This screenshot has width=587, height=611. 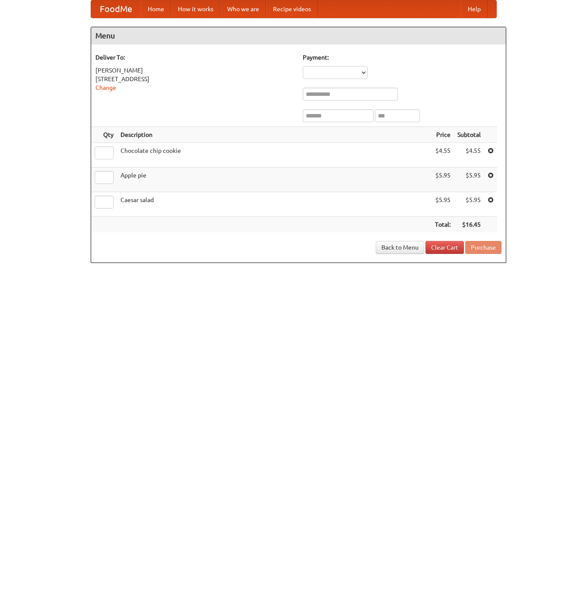 What do you see at coordinates (292, 9) in the screenshot?
I see `a: Recipe videos` at bounding box center [292, 9].